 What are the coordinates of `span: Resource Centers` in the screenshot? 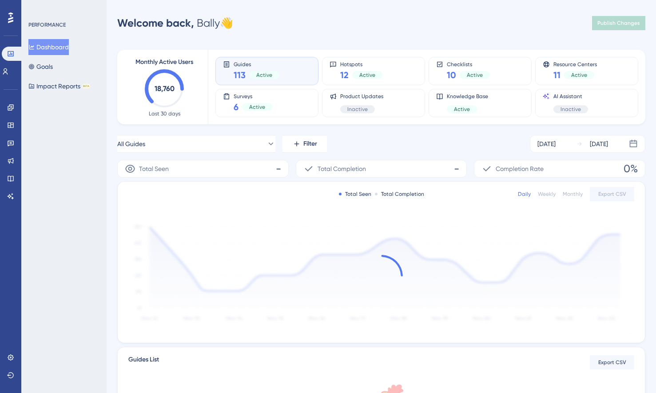 It's located at (575, 64).